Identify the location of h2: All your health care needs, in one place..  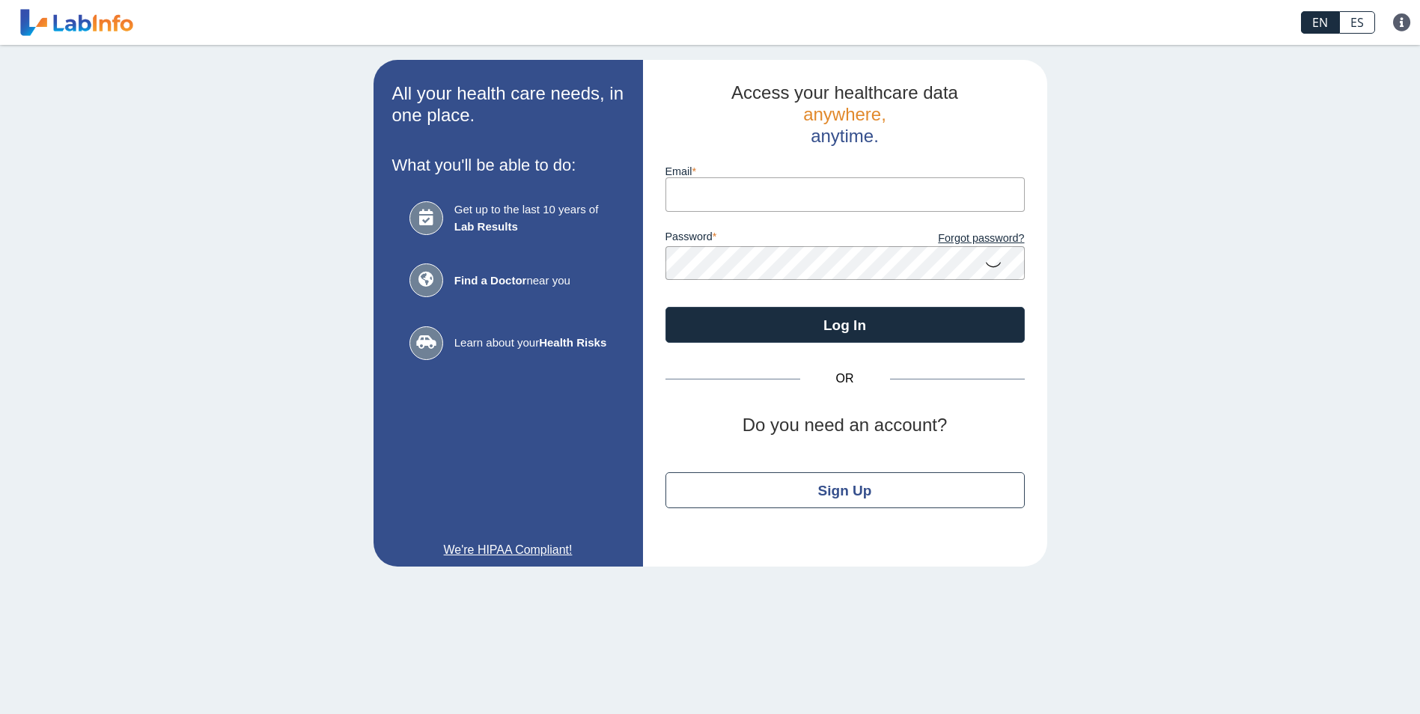
(508, 105).